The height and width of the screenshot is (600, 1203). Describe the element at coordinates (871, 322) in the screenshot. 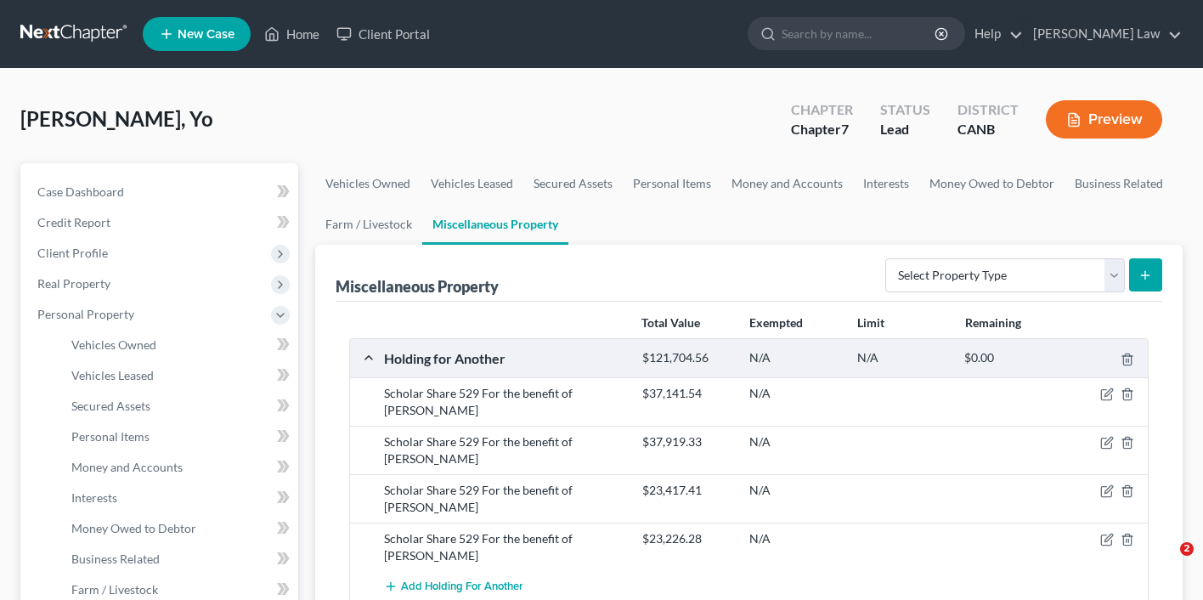

I see `strong: Limit` at that location.